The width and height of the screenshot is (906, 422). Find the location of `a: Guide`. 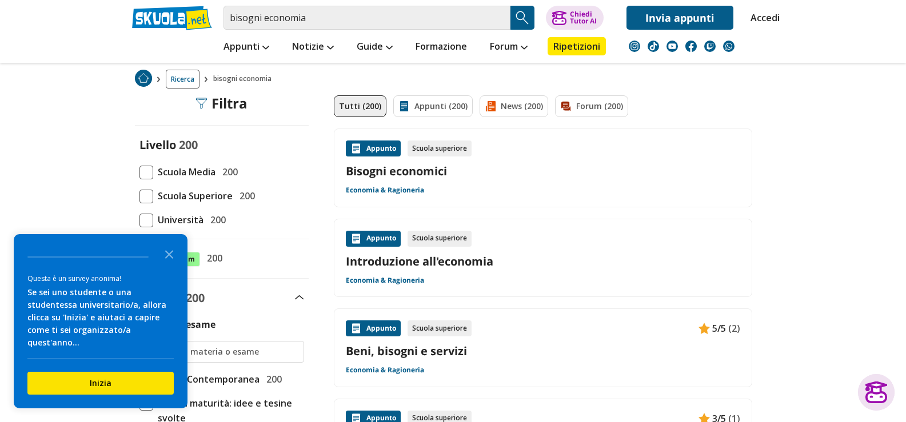

a: Guide is located at coordinates (374, 47).